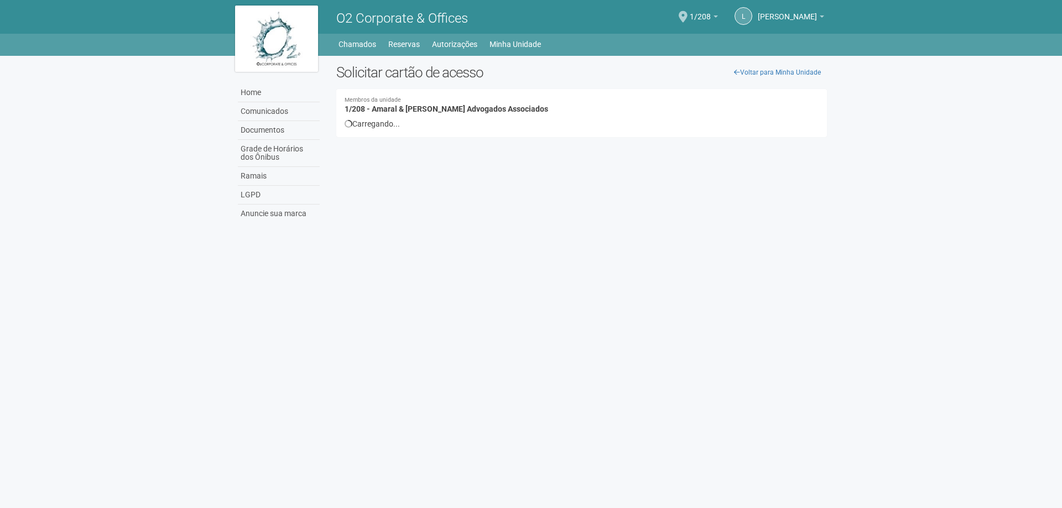 The width and height of the screenshot is (1062, 508). Describe the element at coordinates (515, 44) in the screenshot. I see `a: Minha Unidade` at that location.